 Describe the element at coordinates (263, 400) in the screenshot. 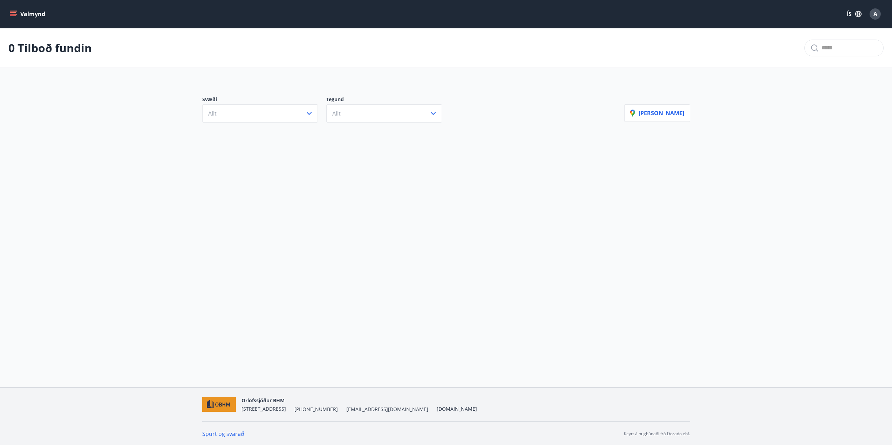

I see `span: Orlofssjóður BHM` at that location.